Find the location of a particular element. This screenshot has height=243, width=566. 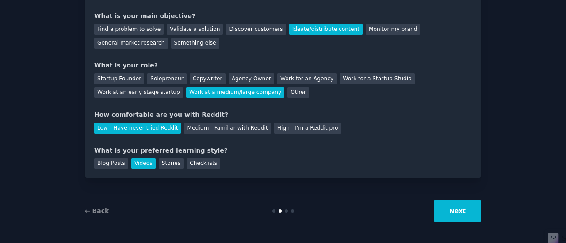

div: Validate a solution is located at coordinates (194, 29).